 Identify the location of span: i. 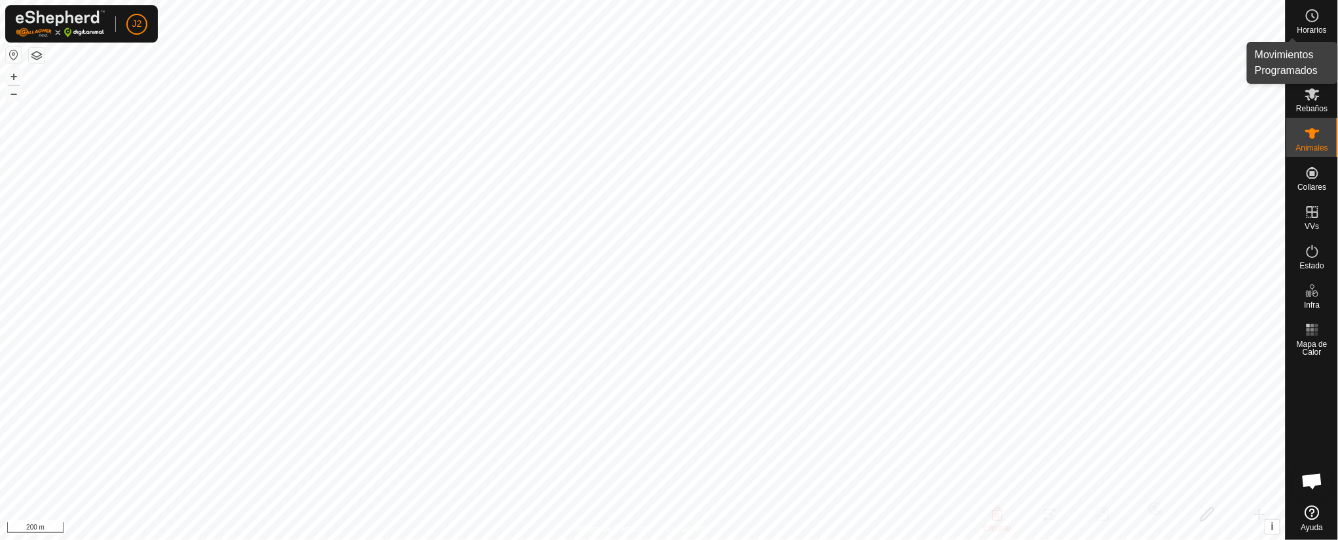
(1272, 526).